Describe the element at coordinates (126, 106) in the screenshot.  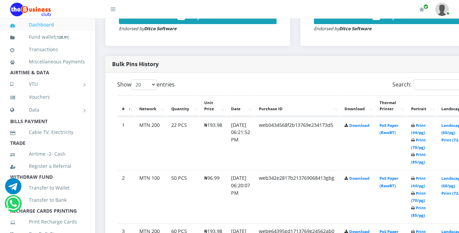
I see `th: #: activate to sort column descending` at that location.